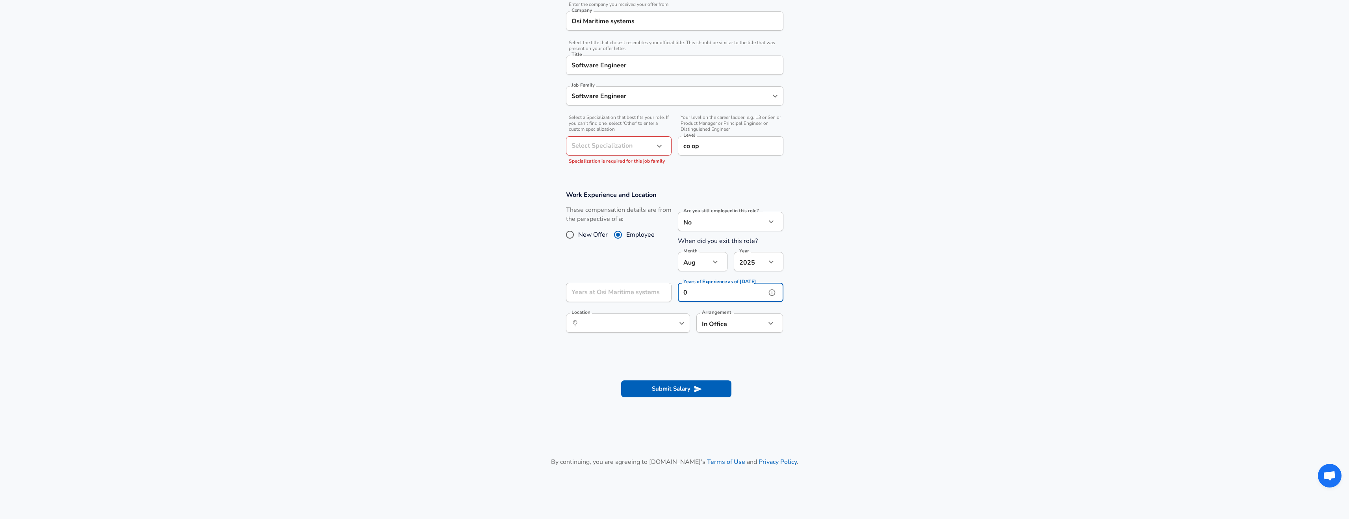 The image size is (1349, 519). I want to click on label: Arrangement, so click(717, 312).